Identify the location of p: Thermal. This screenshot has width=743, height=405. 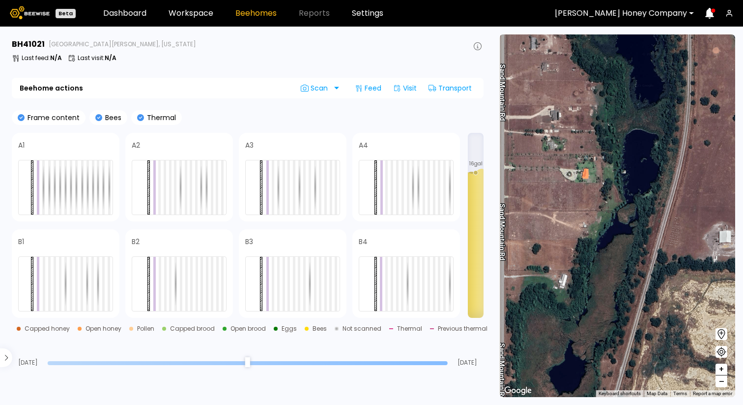
(160, 118).